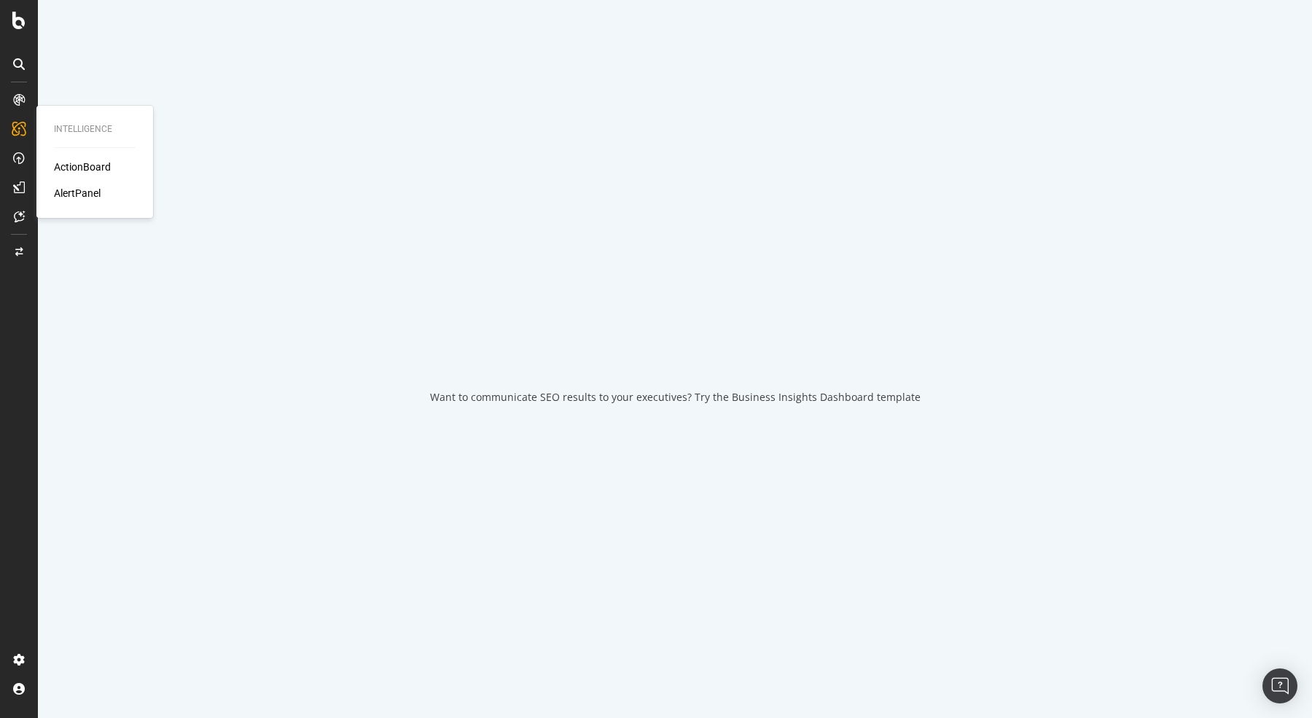 The image size is (1312, 718). What do you see at coordinates (675, 397) in the screenshot?
I see `div: Want to communicate SEO results to your executives? Try the Business Insights Dashboard template` at bounding box center [675, 397].